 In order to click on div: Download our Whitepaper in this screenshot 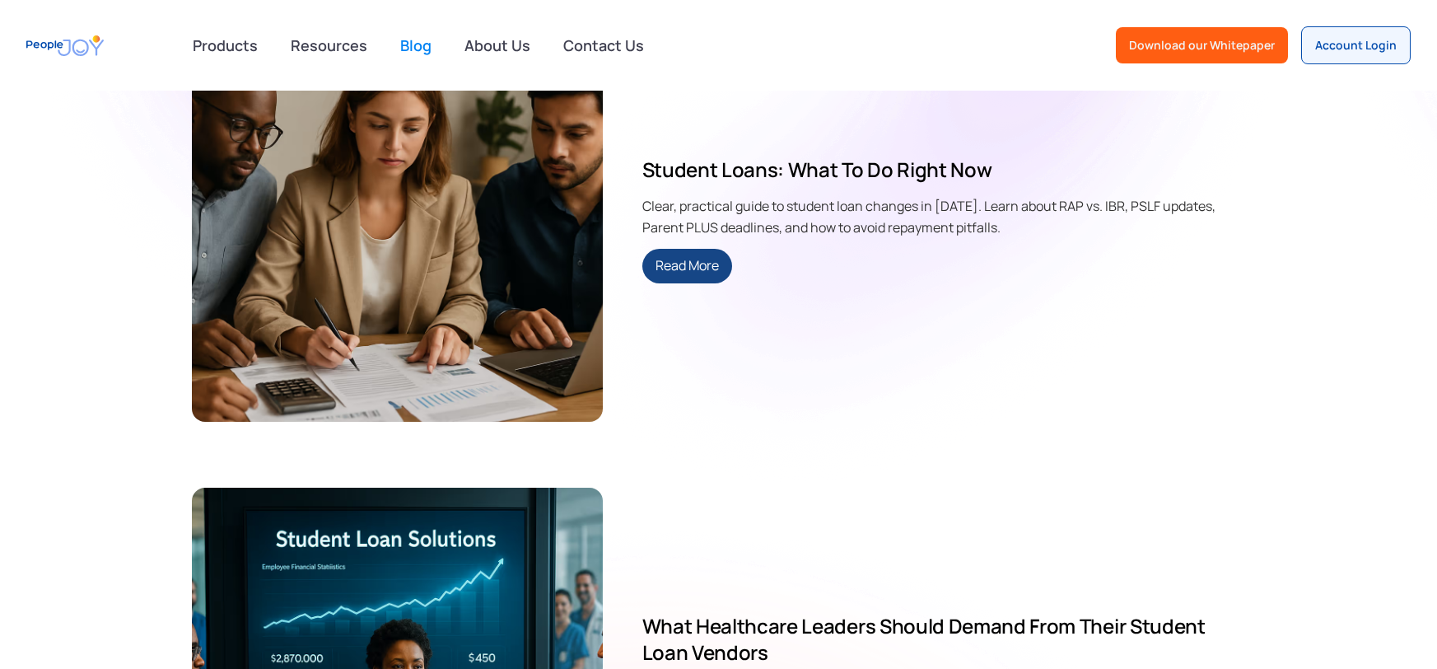, I will do `click(1202, 45)`.